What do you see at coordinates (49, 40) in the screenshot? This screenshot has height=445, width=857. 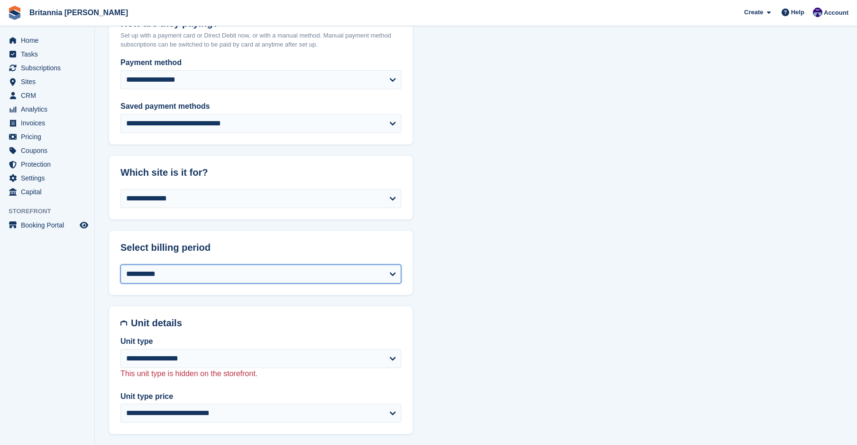 I see `span: Home` at bounding box center [49, 40].